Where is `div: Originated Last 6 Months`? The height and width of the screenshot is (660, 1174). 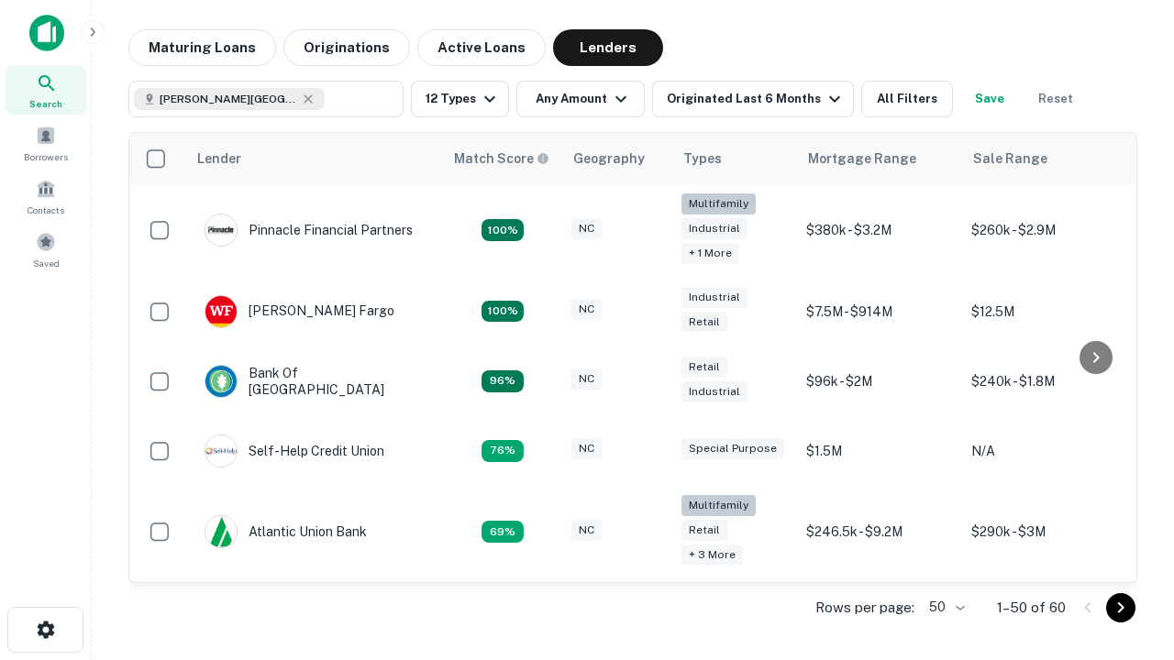 div: Originated Last 6 Months is located at coordinates (756, 99).